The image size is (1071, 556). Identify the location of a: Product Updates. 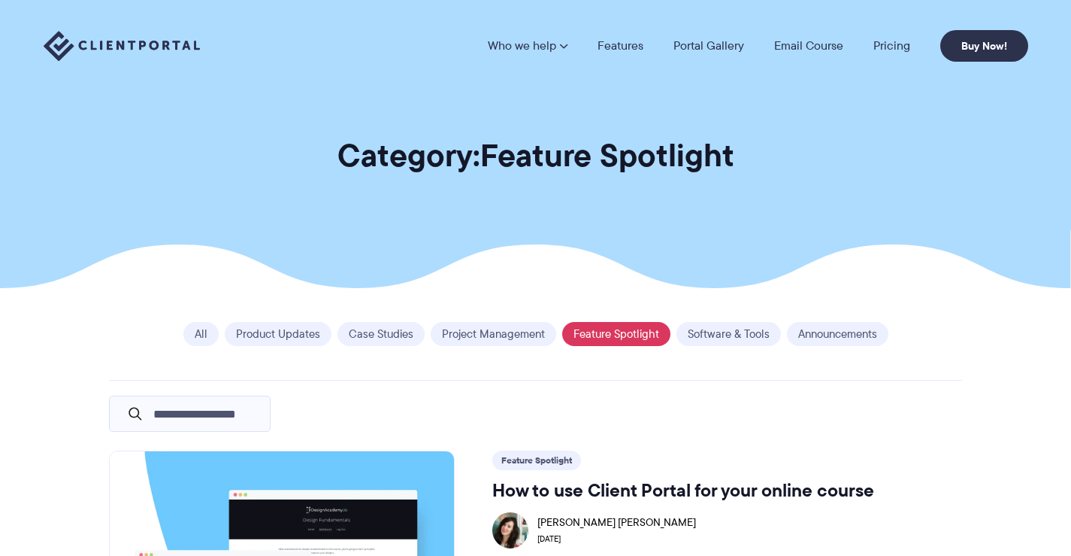
(278, 334).